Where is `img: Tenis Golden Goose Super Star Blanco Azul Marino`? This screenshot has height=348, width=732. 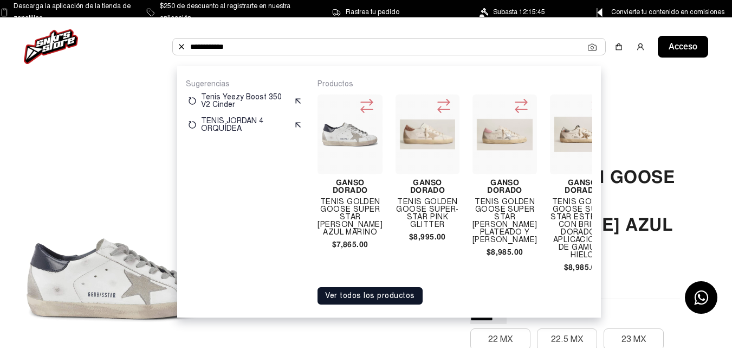 img: Tenis Golden Goose Super Star Blanco Azul Marino is located at coordinates (350, 134).